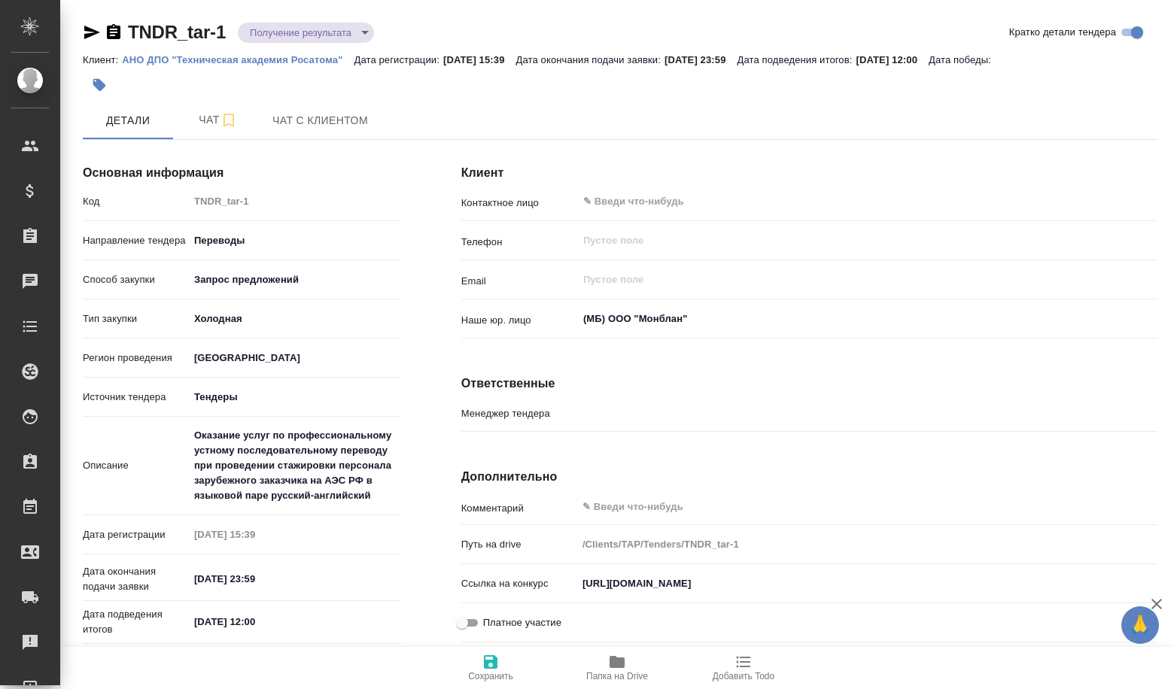 The image size is (1174, 689). Describe the element at coordinates (135, 579) in the screenshot. I see `p: Дата окончания подачи заявки` at that location.